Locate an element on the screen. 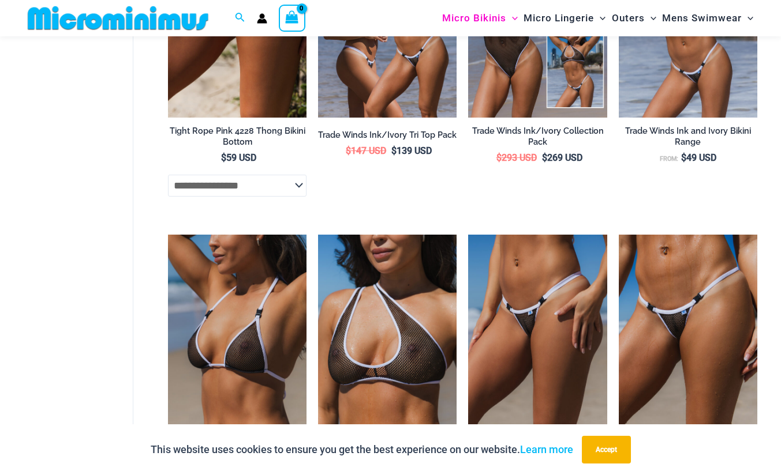 This screenshot has height=475, width=781. h2: Tight Rope Pink 4228 Thong Bikini Bottom is located at coordinates (237, 136).